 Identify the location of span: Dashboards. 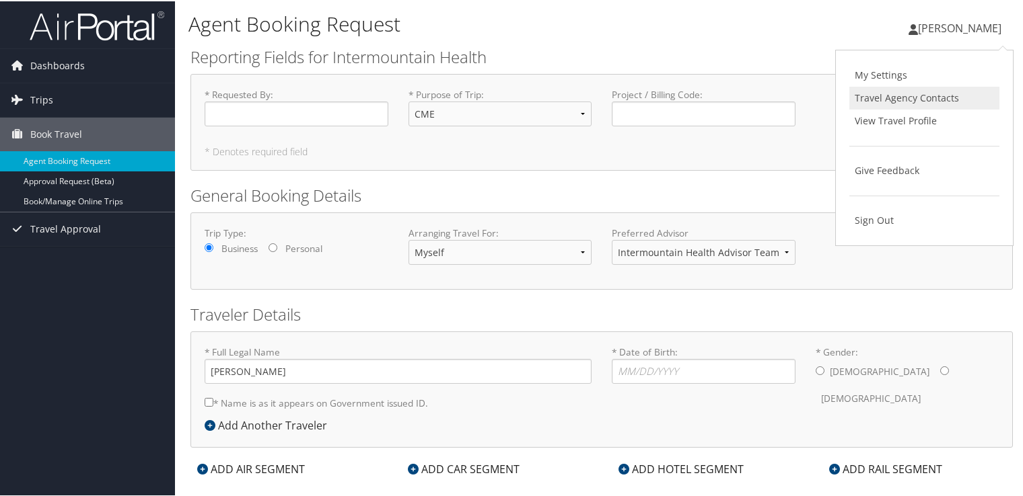
(57, 65).